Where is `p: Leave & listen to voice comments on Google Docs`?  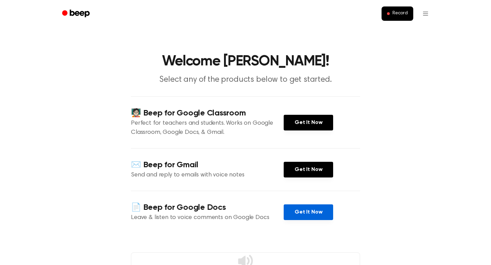 p: Leave & listen to voice comments on Google Docs is located at coordinates (207, 218).